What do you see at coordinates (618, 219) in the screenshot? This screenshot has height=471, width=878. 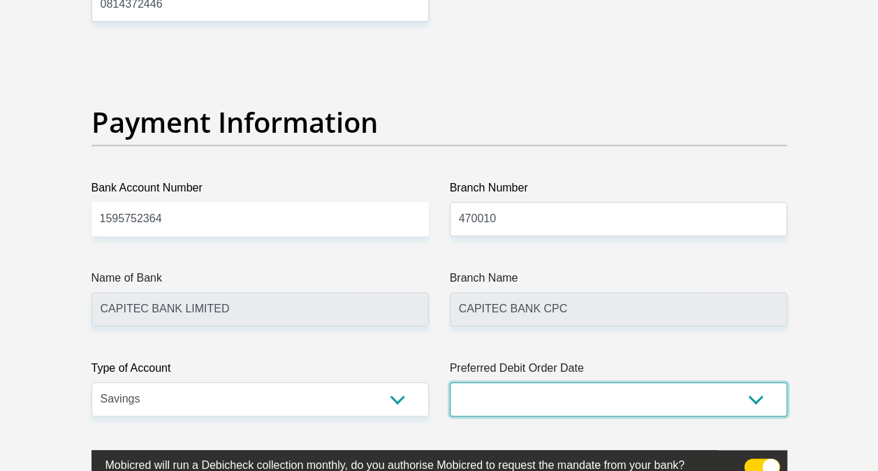 I see `input: Branch Number` at bounding box center [618, 219].